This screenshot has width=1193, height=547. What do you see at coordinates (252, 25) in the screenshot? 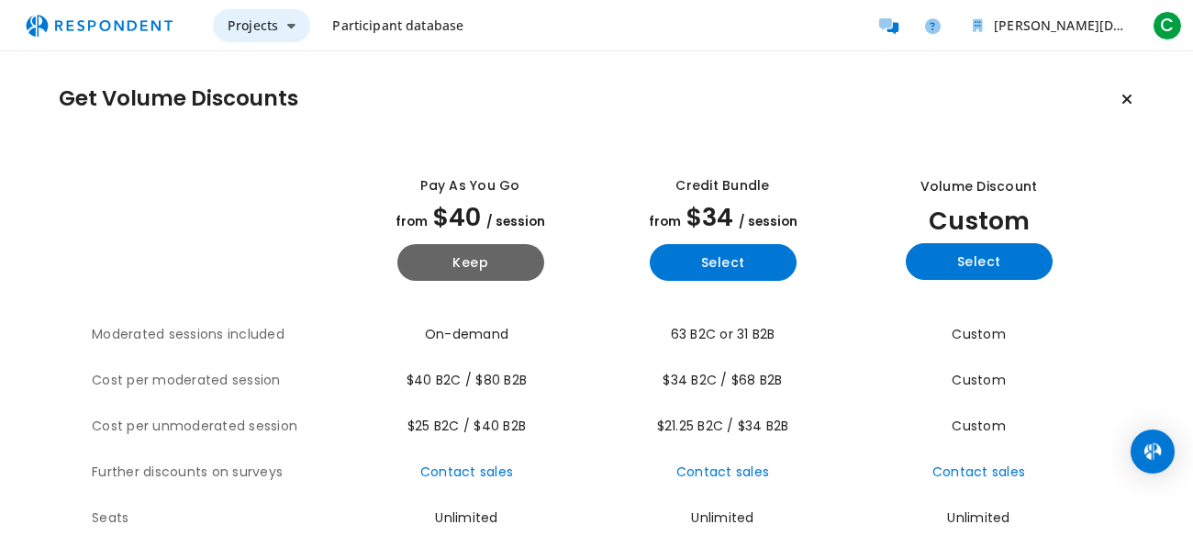
I see `span: Projects` at bounding box center [252, 25].